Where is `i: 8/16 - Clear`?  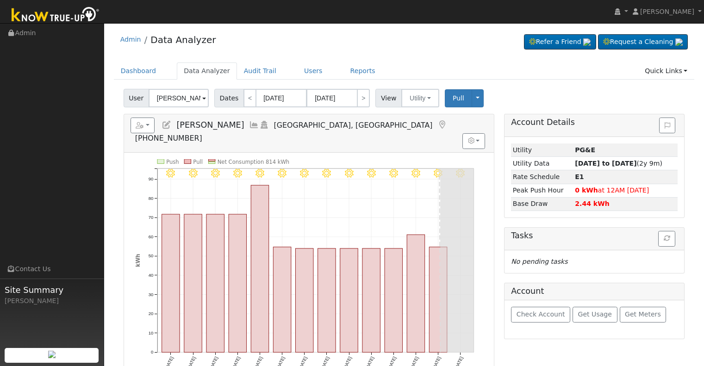
i: 8/16 - Clear is located at coordinates (260, 173).